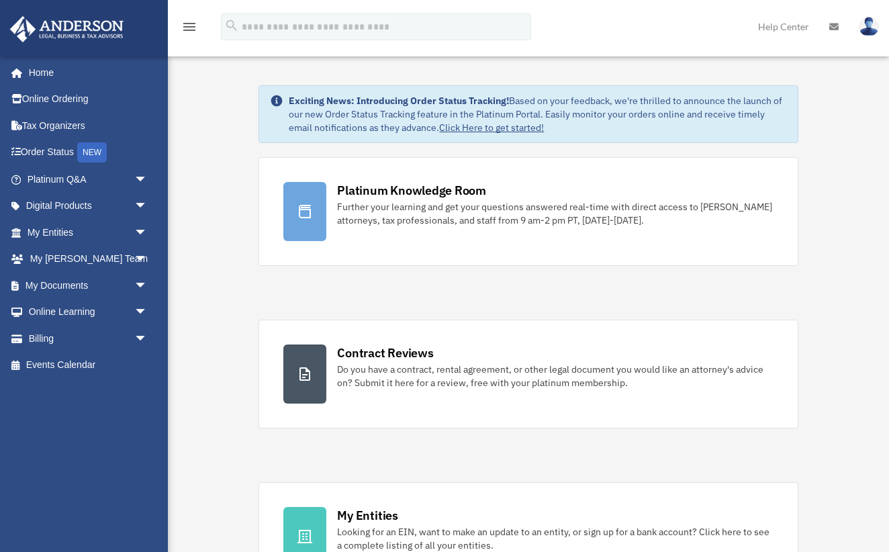  Describe the element at coordinates (411, 190) in the screenshot. I see `div: Platinum Knowledge Room` at that location.